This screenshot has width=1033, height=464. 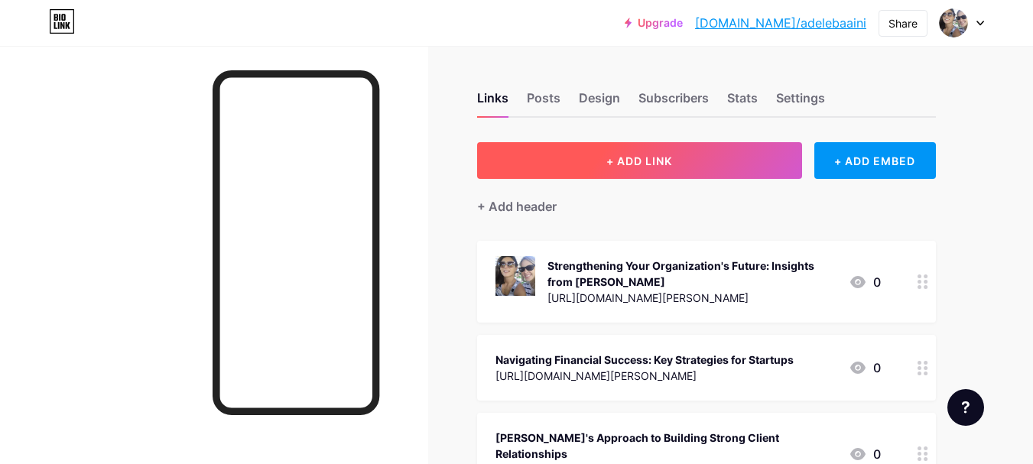 What do you see at coordinates (517, 206) in the screenshot?
I see `div: + Add header` at bounding box center [517, 206].